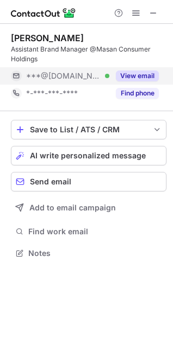 This screenshot has height=346, width=173. Describe the element at coordinates (95, 232) in the screenshot. I see `span: Find work email` at that location.